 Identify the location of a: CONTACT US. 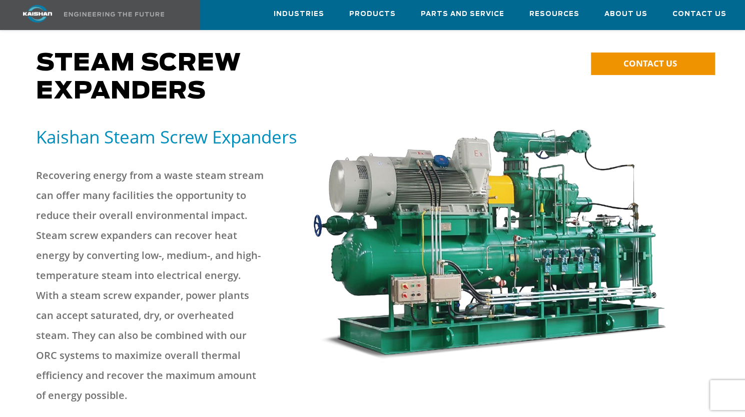
(653, 64).